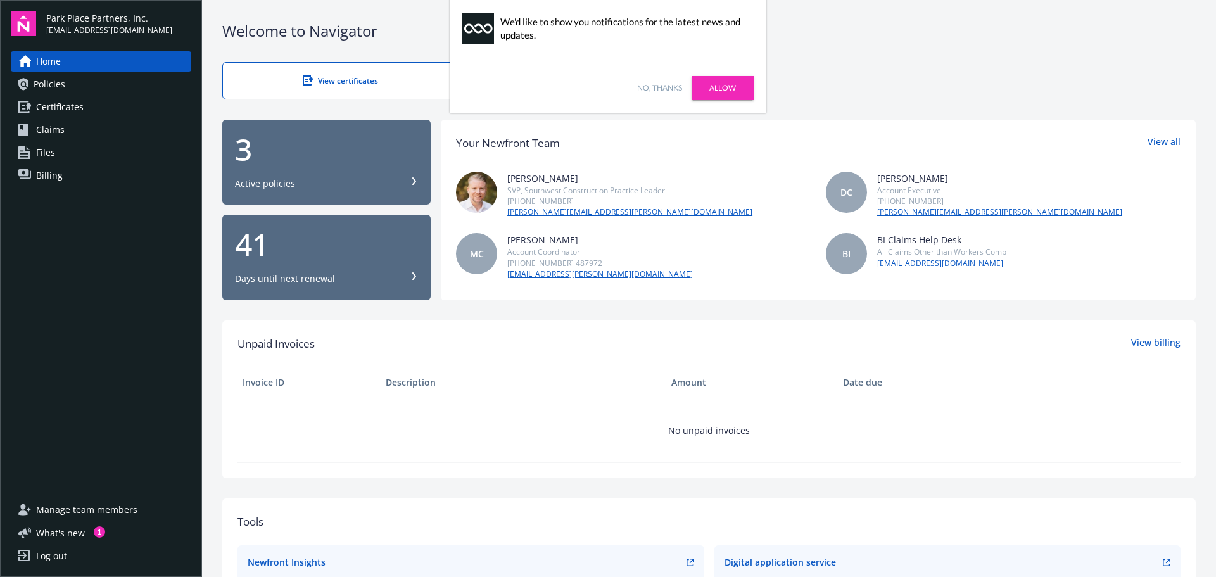 Image resolution: width=1216 pixels, height=577 pixels. What do you see at coordinates (752, 383) in the screenshot?
I see `th: Amount` at bounding box center [752, 383].